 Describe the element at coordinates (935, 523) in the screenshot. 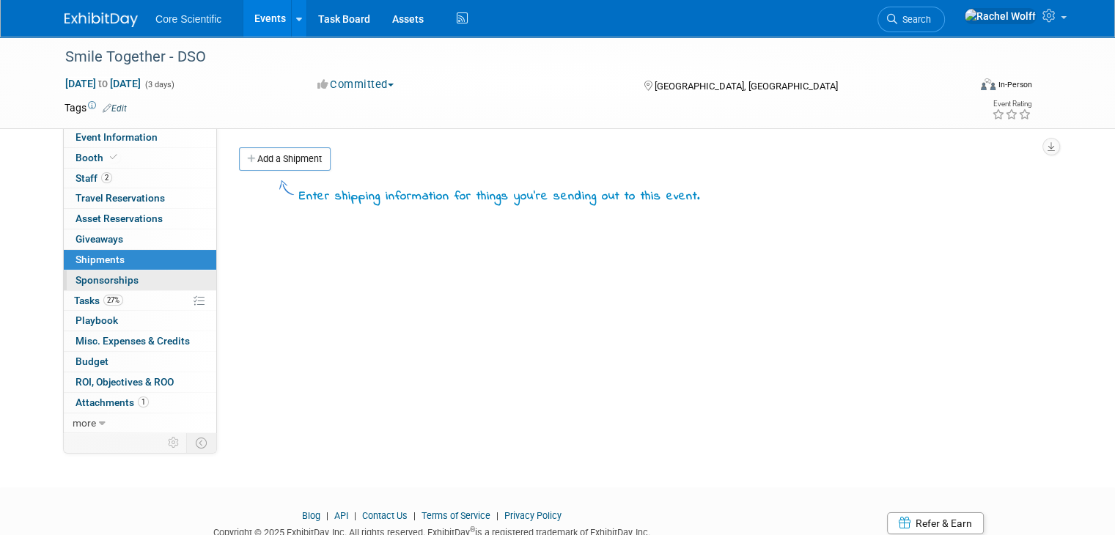

I see `a: Refer & Earn` at that location.